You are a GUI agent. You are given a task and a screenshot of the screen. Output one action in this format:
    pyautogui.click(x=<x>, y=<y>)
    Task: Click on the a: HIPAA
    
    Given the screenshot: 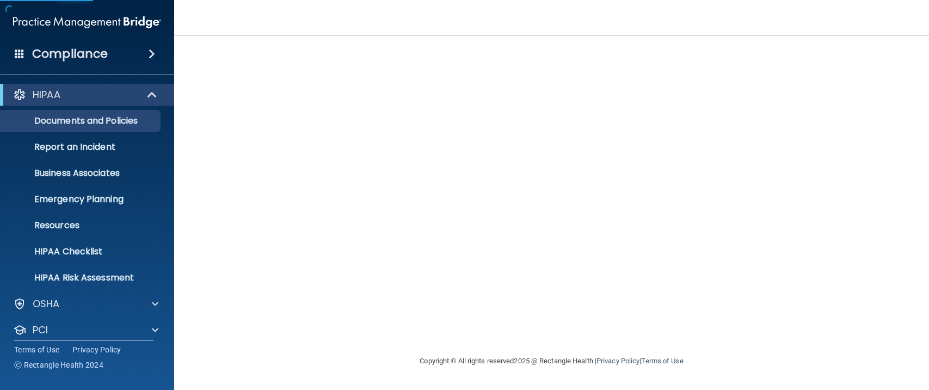 What is the action you would take?
    pyautogui.click(x=85, y=95)
    